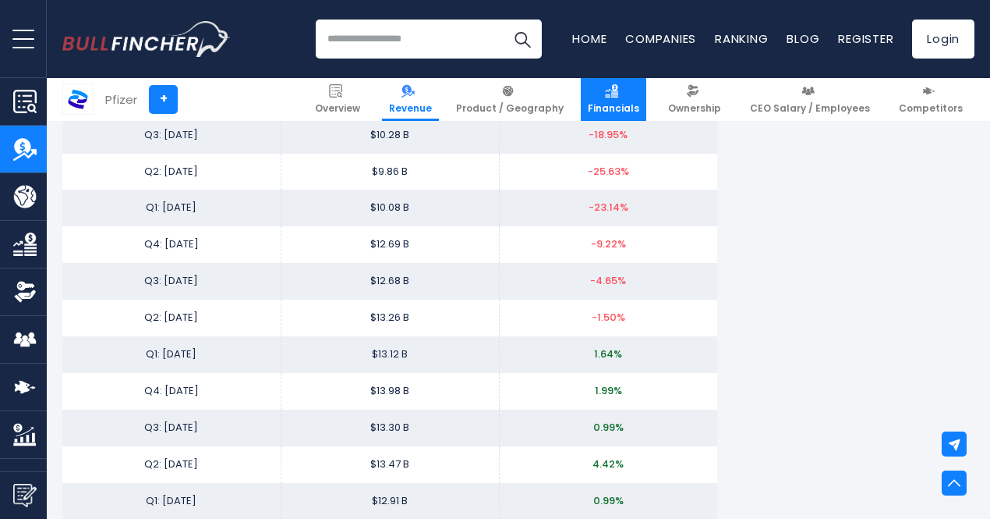 This screenshot has height=519, width=990. What do you see at coordinates (25, 292) in the screenshot?
I see `img: Ownership` at bounding box center [25, 292].